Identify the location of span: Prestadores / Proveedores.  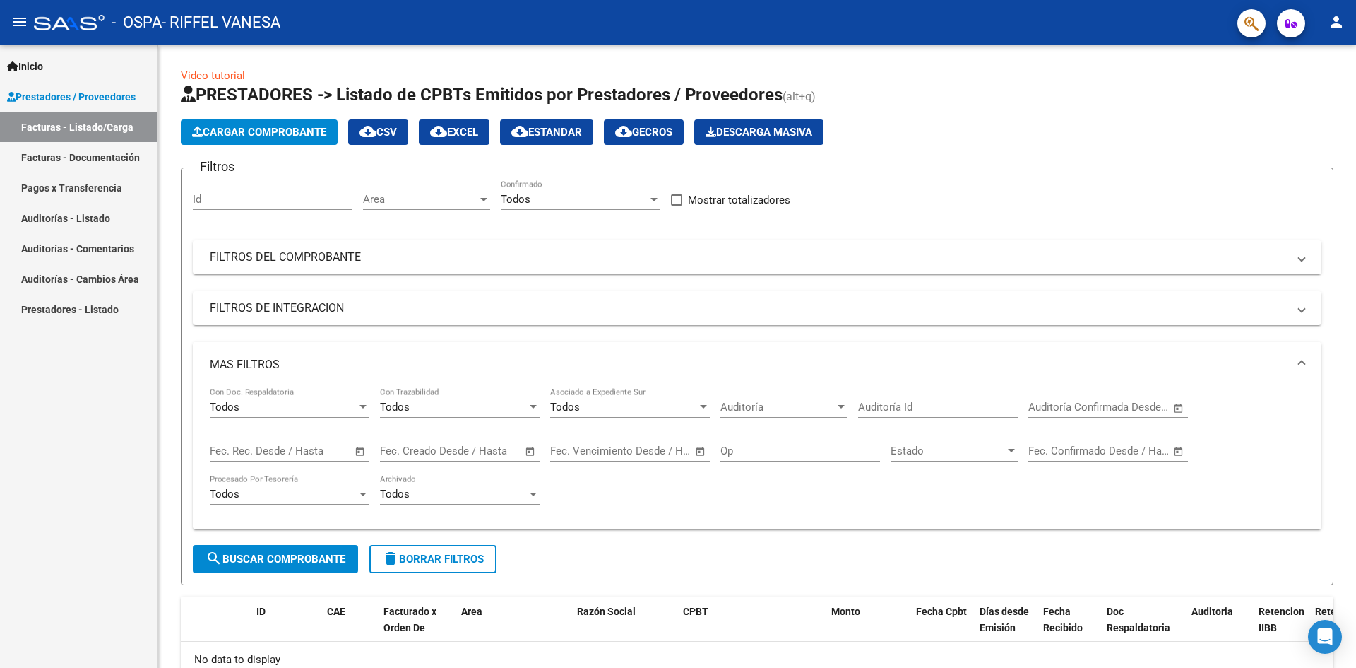
(71, 97).